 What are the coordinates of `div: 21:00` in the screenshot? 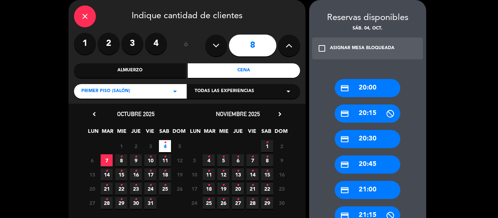 It's located at (367, 190).